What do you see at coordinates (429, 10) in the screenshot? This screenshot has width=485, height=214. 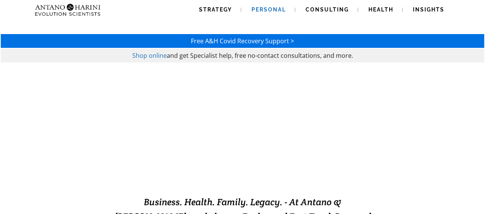 I see `span: Insights` at bounding box center [429, 10].